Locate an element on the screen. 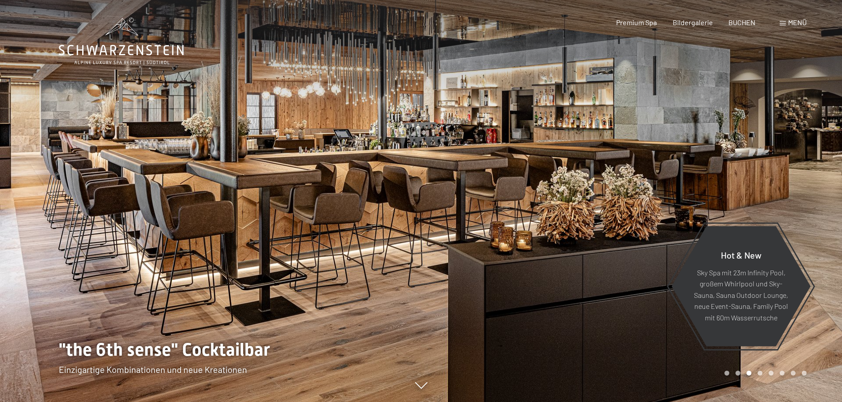 This screenshot has width=842, height=402. div: Carousel Page 4 is located at coordinates (759, 373).